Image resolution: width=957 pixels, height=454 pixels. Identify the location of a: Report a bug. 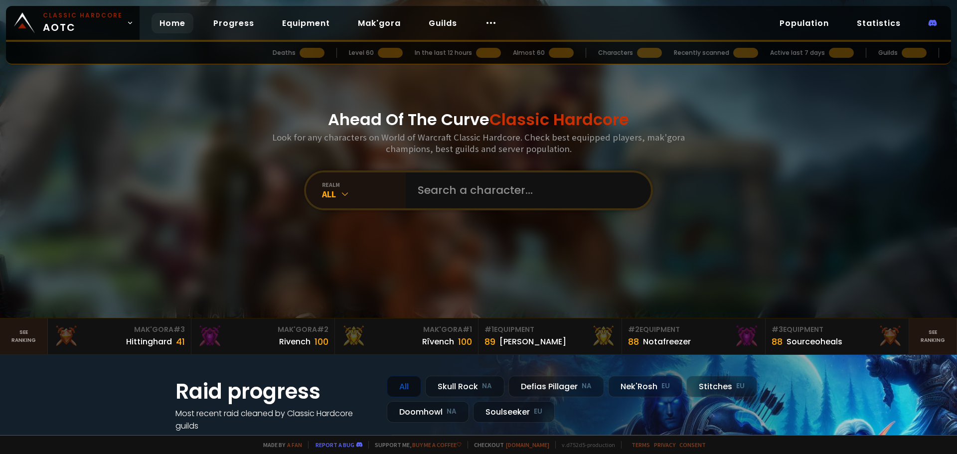
(335, 445).